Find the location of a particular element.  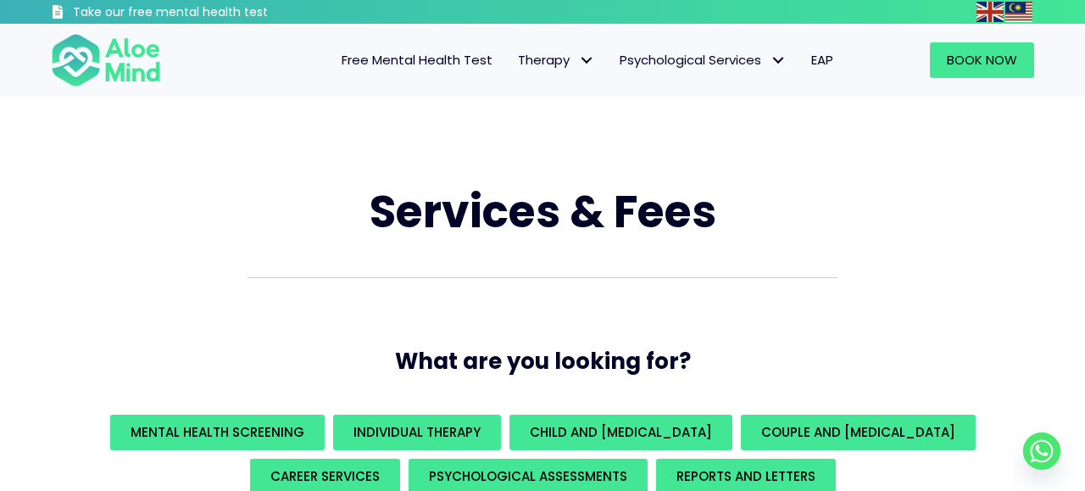

span: EAP is located at coordinates (823, 59).